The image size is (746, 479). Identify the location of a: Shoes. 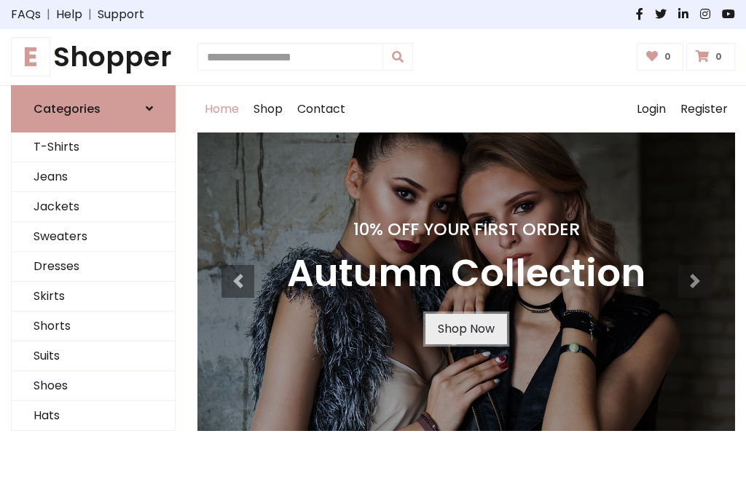
(93, 386).